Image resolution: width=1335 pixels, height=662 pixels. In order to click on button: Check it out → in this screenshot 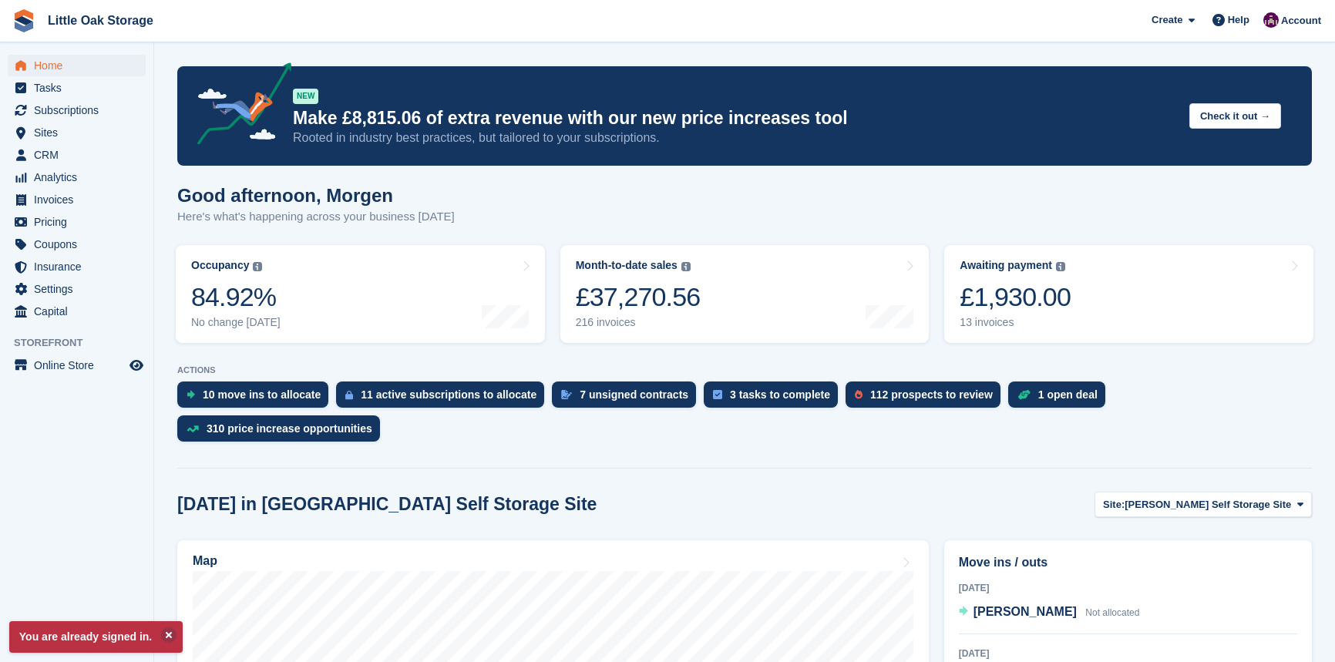, I will do `click(1234, 116)`.